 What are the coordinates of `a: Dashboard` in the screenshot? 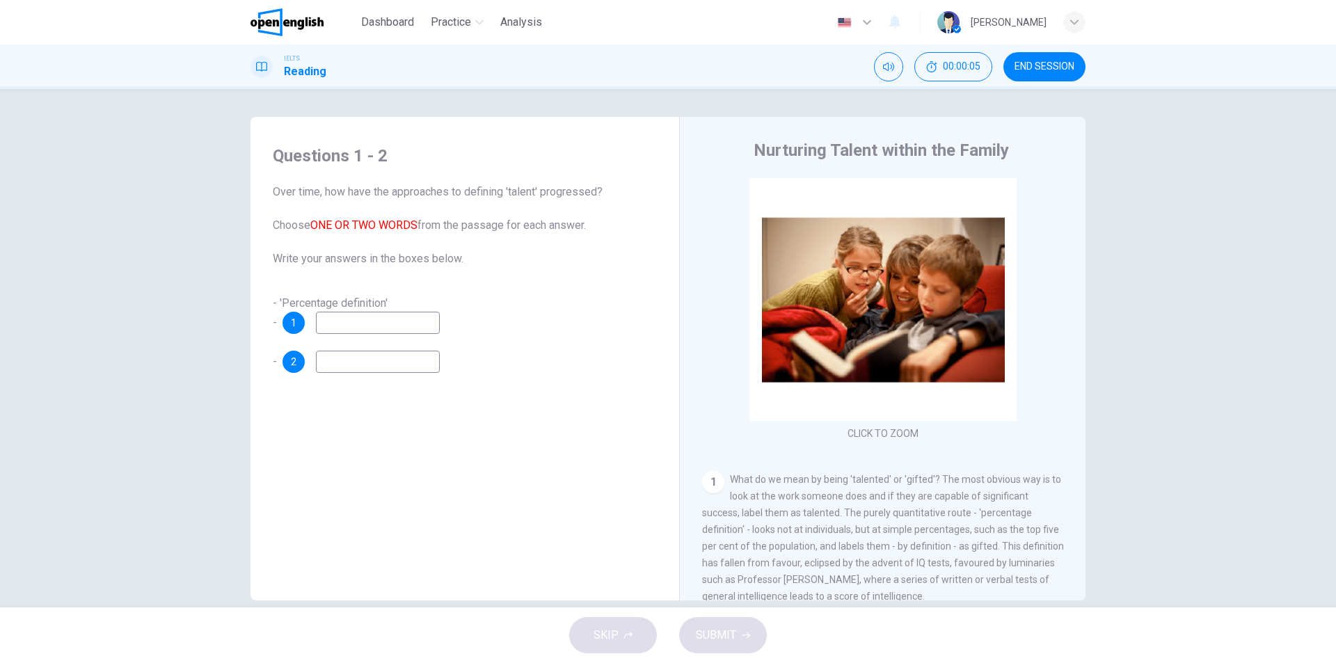 It's located at (388, 22).